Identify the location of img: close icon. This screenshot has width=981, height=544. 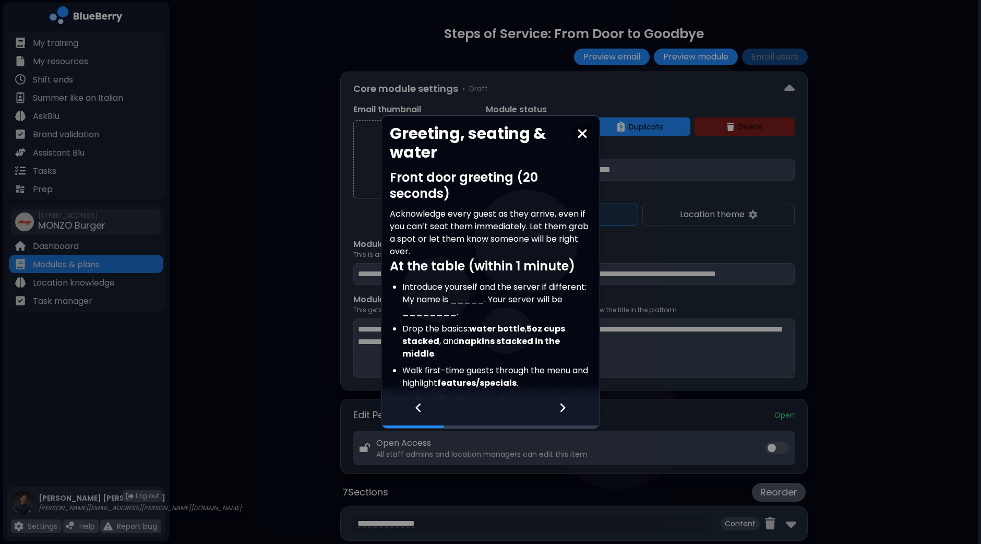
(582, 134).